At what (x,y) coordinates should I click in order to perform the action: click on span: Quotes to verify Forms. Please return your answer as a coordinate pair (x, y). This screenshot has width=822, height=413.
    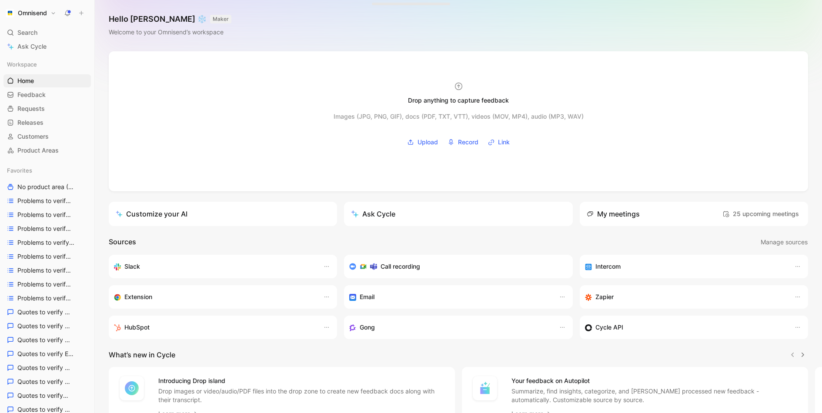
    Looking at the image, I should click on (44, 382).